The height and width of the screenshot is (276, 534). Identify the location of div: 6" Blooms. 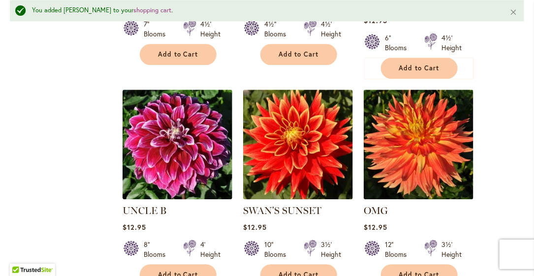
(398, 43).